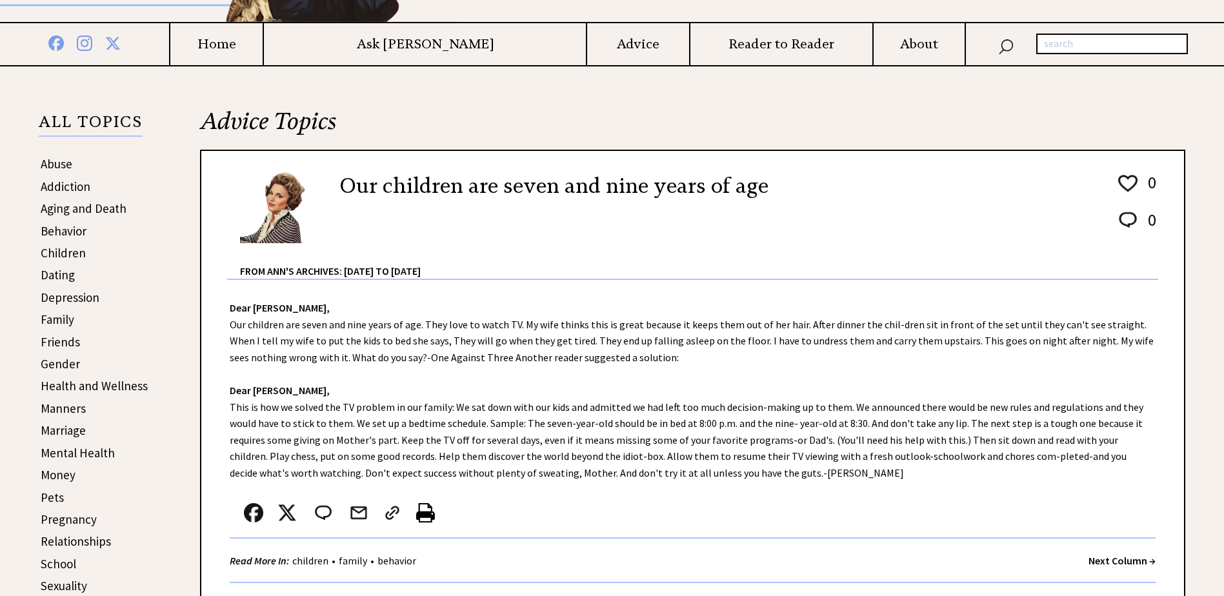 The width and height of the screenshot is (1224, 596). What do you see at coordinates (113, 42) in the screenshot?
I see `img: x%20blue.png` at bounding box center [113, 42].